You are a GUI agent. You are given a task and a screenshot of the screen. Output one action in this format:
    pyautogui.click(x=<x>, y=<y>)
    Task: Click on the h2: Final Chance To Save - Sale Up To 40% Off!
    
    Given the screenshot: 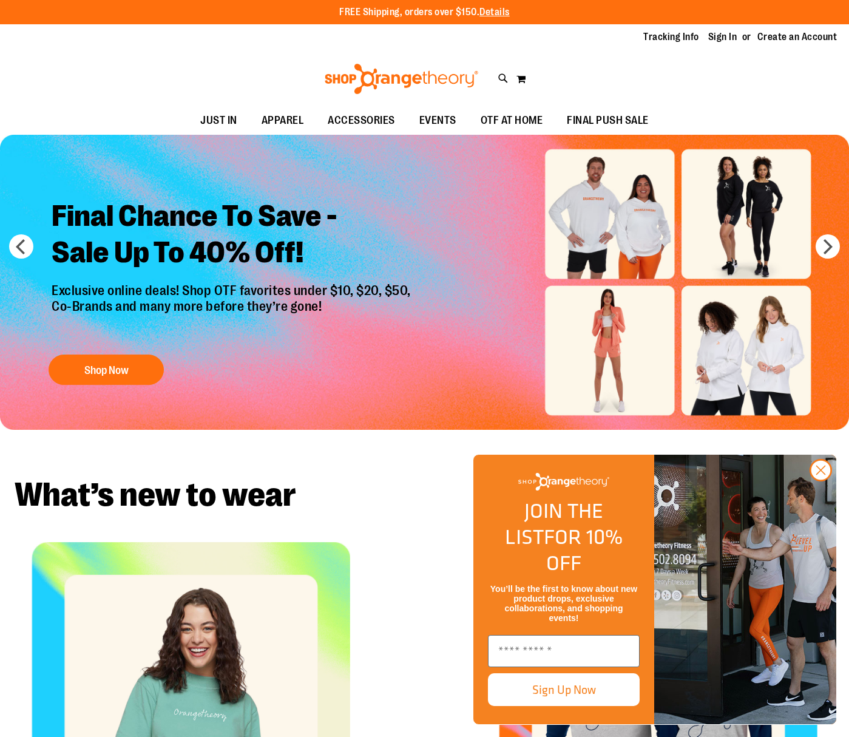 What is the action you would take?
    pyautogui.click(x=233, y=236)
    